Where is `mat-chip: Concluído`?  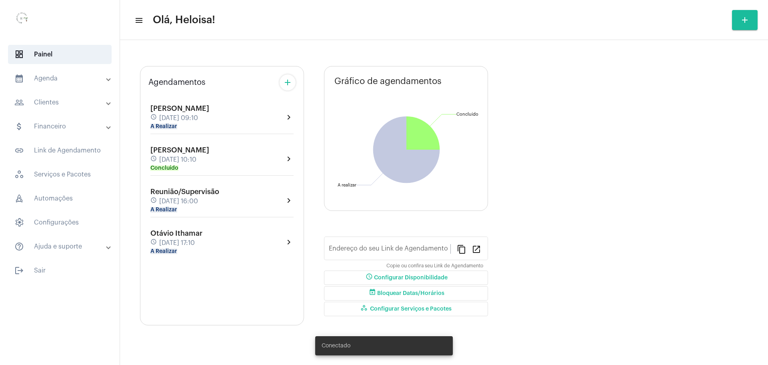 mat-chip: Concluído is located at coordinates (164, 168).